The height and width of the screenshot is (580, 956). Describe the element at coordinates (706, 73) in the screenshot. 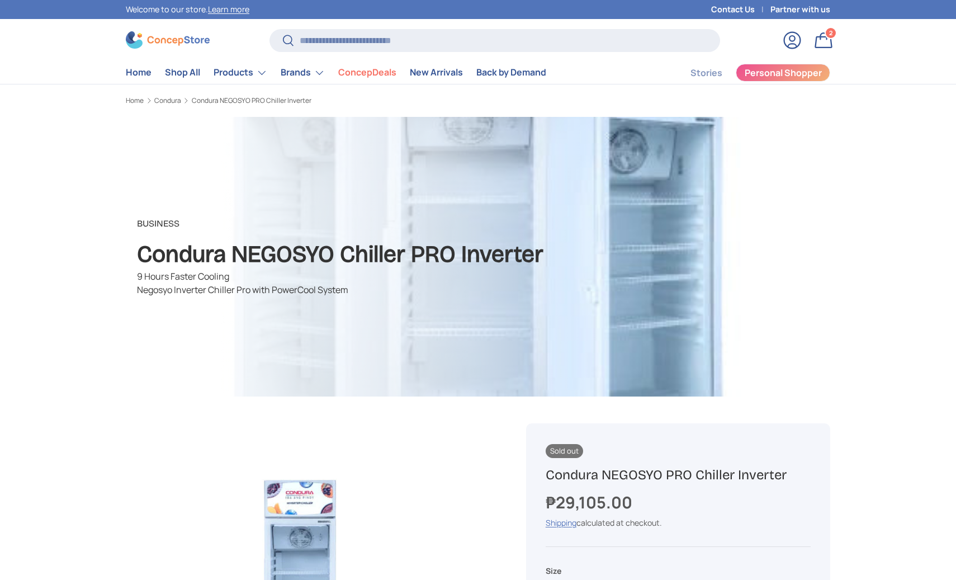

I see `a: Stories` at that location.